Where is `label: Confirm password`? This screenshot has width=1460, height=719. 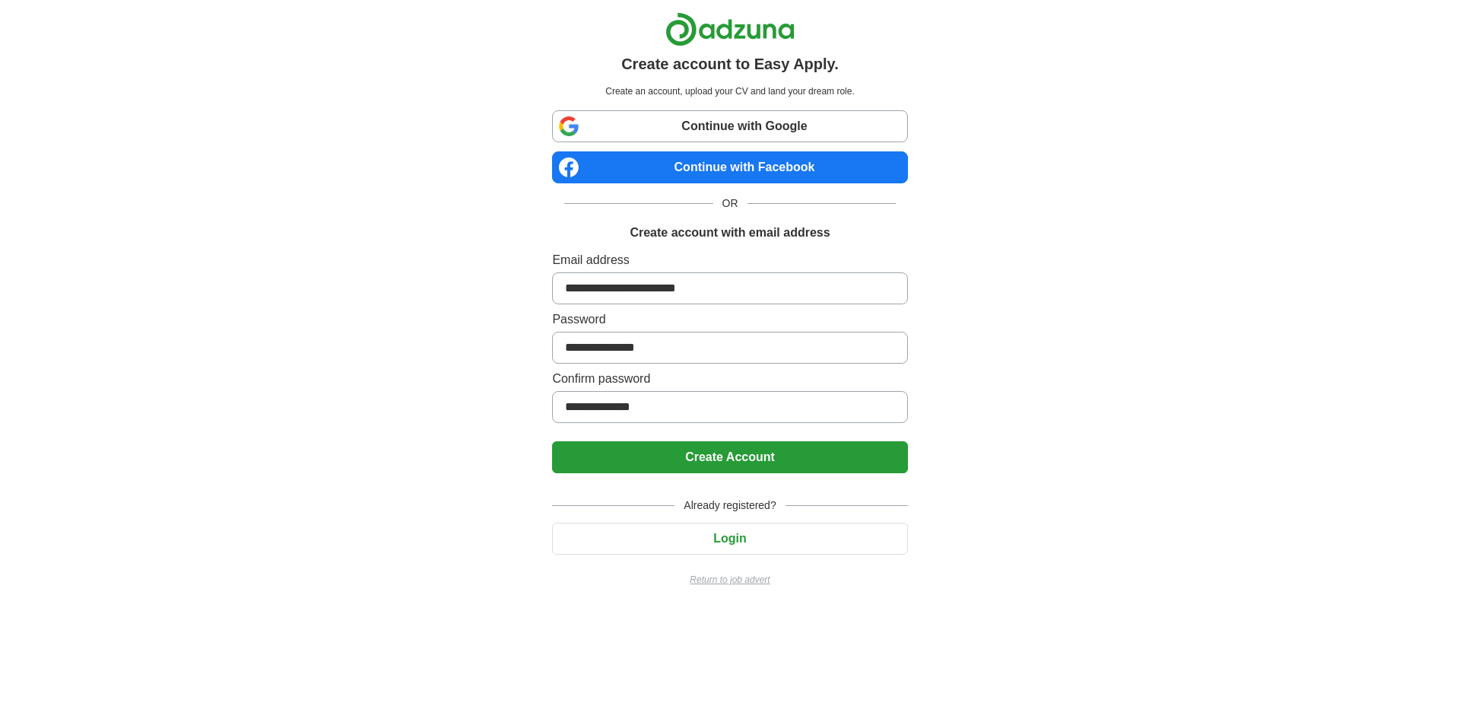
label: Confirm password is located at coordinates (729, 379).